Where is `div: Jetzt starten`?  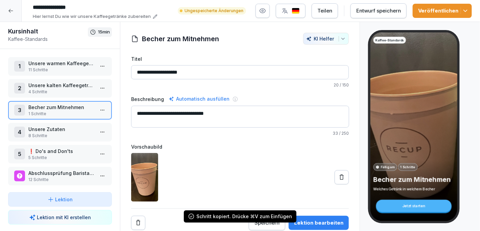 div: Jetzt starten is located at coordinates (414, 206).